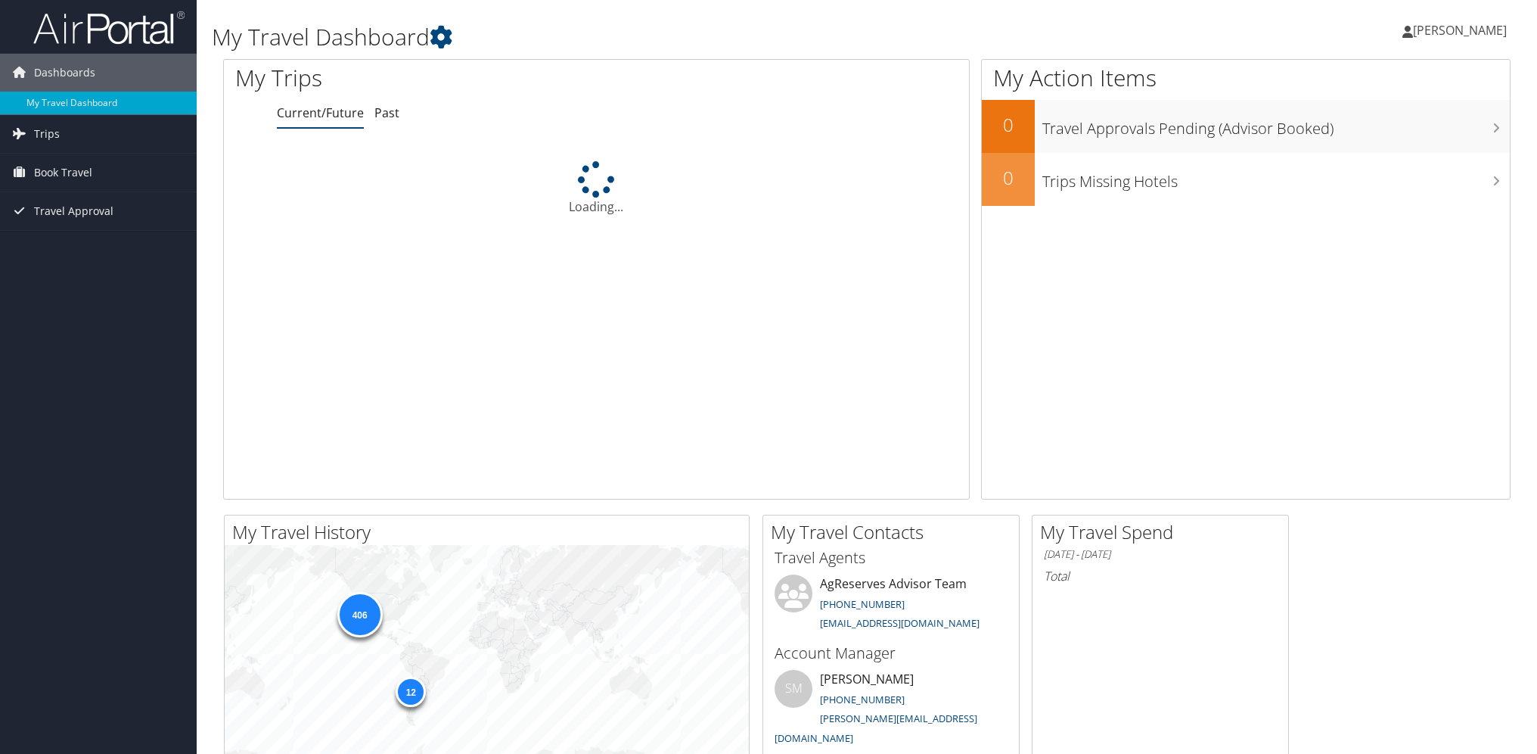 The image size is (1537, 754). Describe the element at coordinates (1246, 78) in the screenshot. I see `h1: My Action Items` at that location.